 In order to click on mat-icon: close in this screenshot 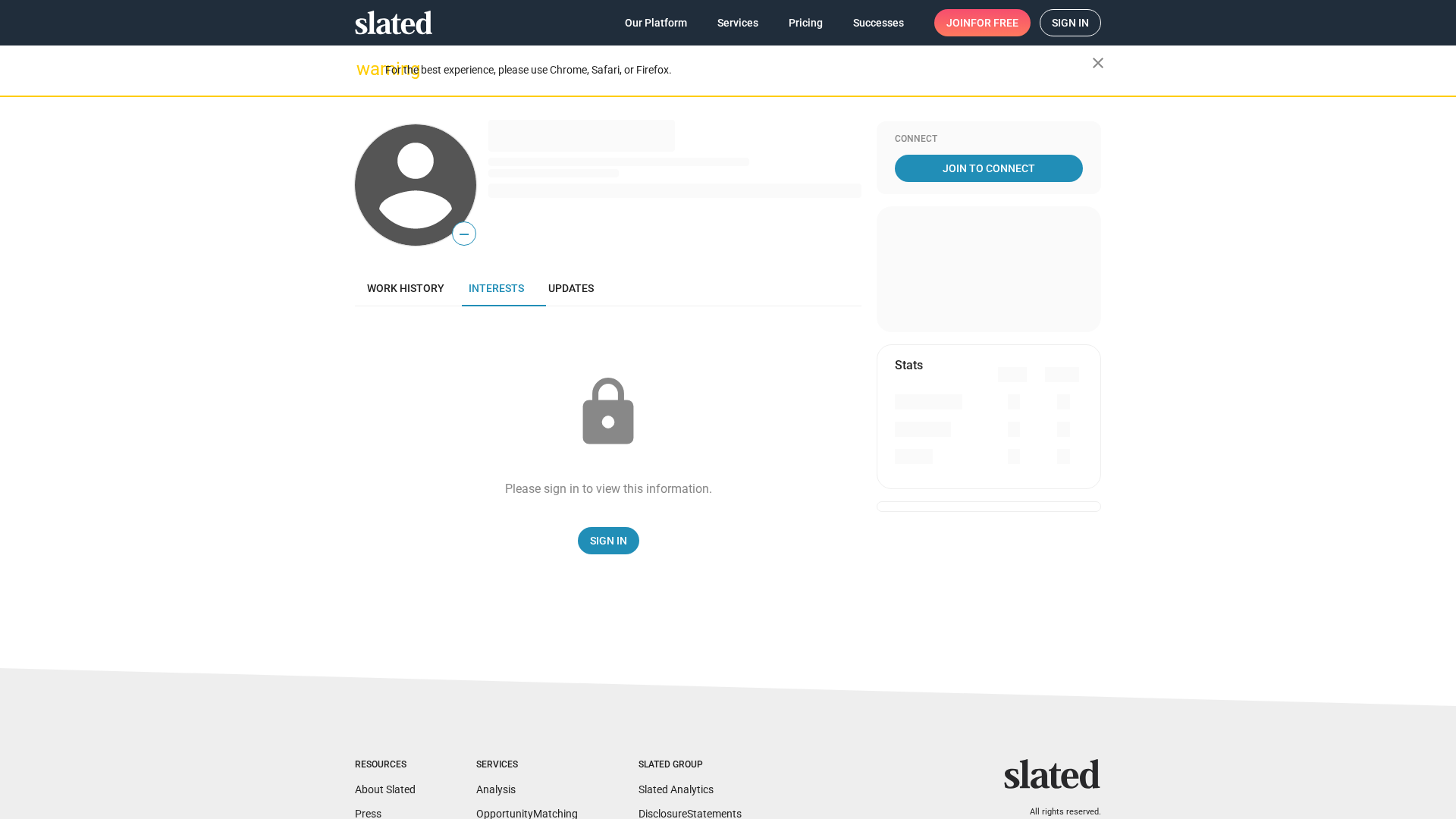, I will do `click(1098, 62)`.